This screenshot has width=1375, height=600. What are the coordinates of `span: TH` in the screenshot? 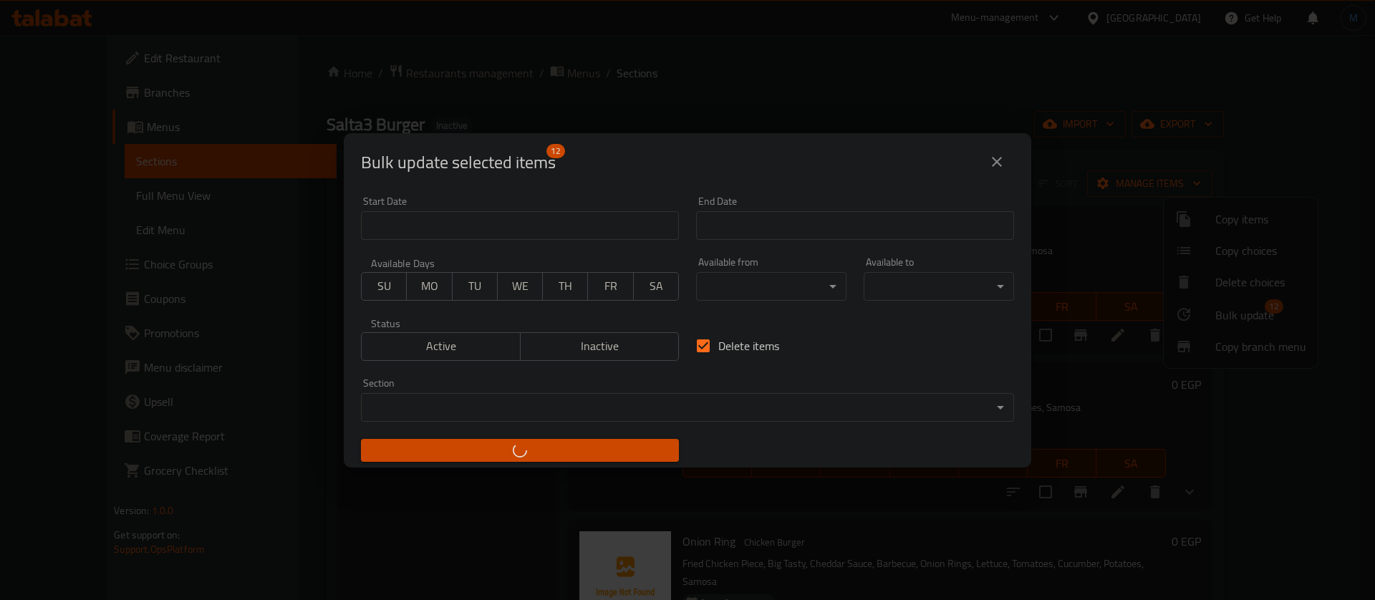 It's located at (565, 286).